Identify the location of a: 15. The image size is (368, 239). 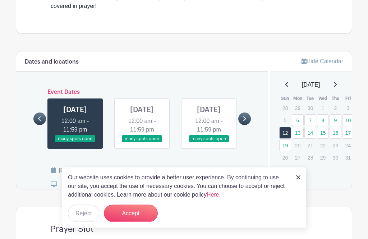
(323, 133).